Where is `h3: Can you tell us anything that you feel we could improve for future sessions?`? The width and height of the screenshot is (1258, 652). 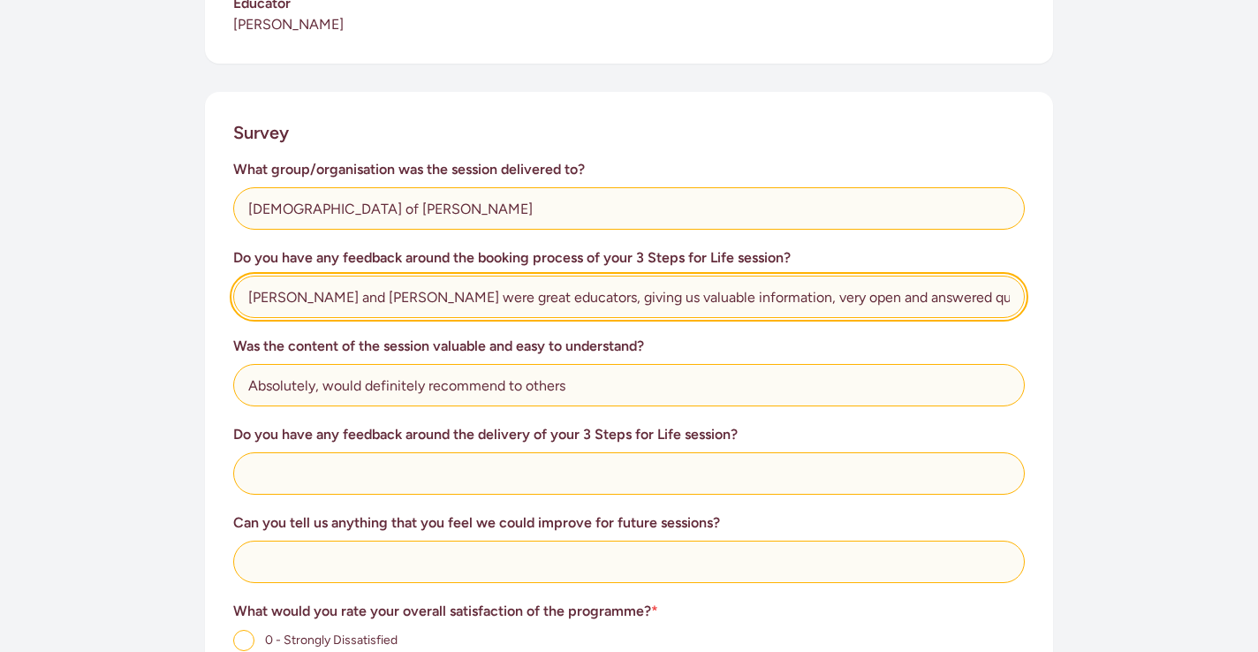 h3: Can you tell us anything that you feel we could improve for future sessions? is located at coordinates (629, 523).